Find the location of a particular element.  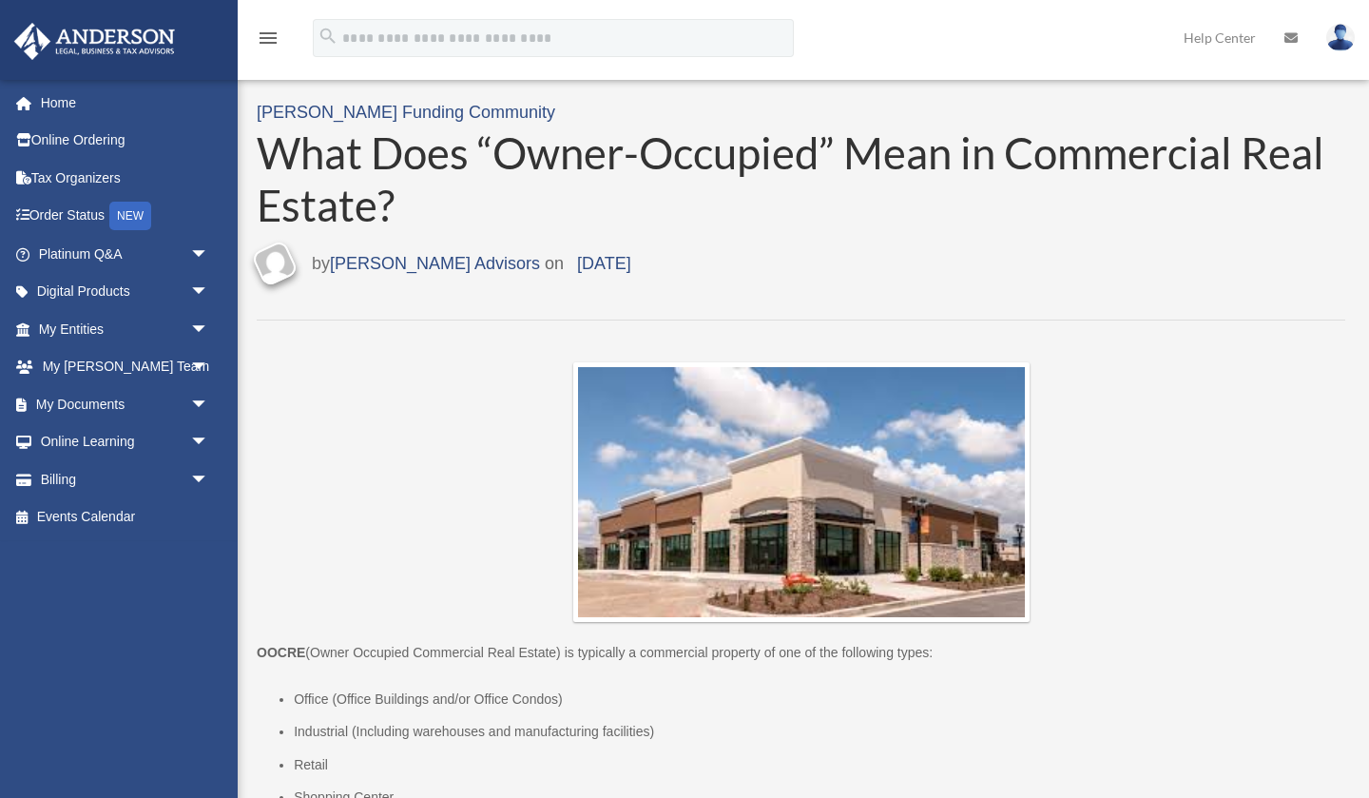

span: Office (Office Buildings and/or Office Condos) is located at coordinates (428, 699).